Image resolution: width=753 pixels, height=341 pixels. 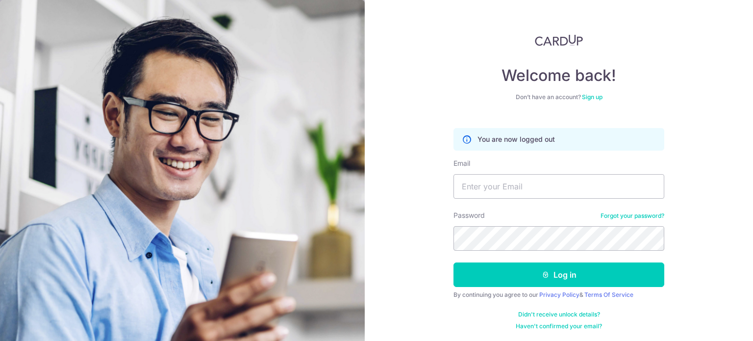 What do you see at coordinates (559, 314) in the screenshot?
I see `a: Didn't receive unlock details?` at bounding box center [559, 314].